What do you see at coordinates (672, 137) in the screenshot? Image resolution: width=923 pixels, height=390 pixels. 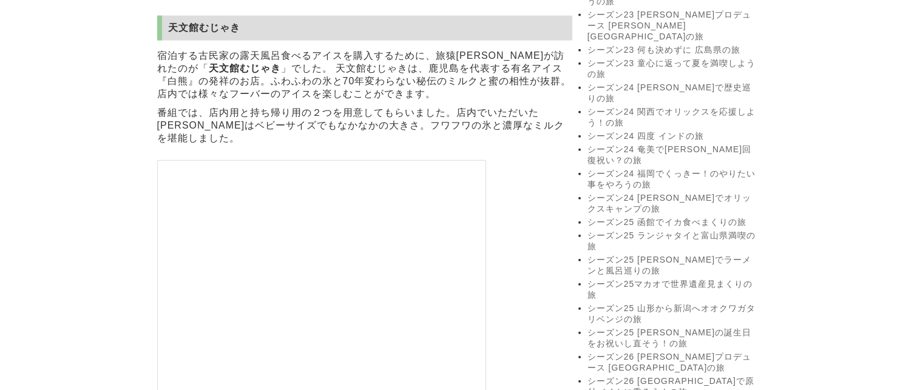 I see `a: シーズン24 四度 インドの旅` at bounding box center [672, 137].